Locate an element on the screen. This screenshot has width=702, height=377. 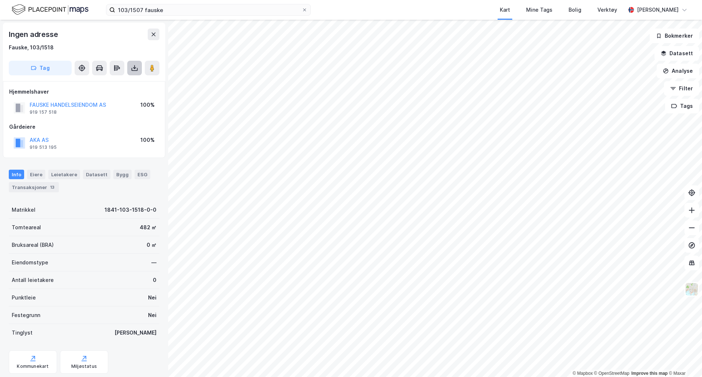
div: Fauske, 103/1518 is located at coordinates (31, 48).